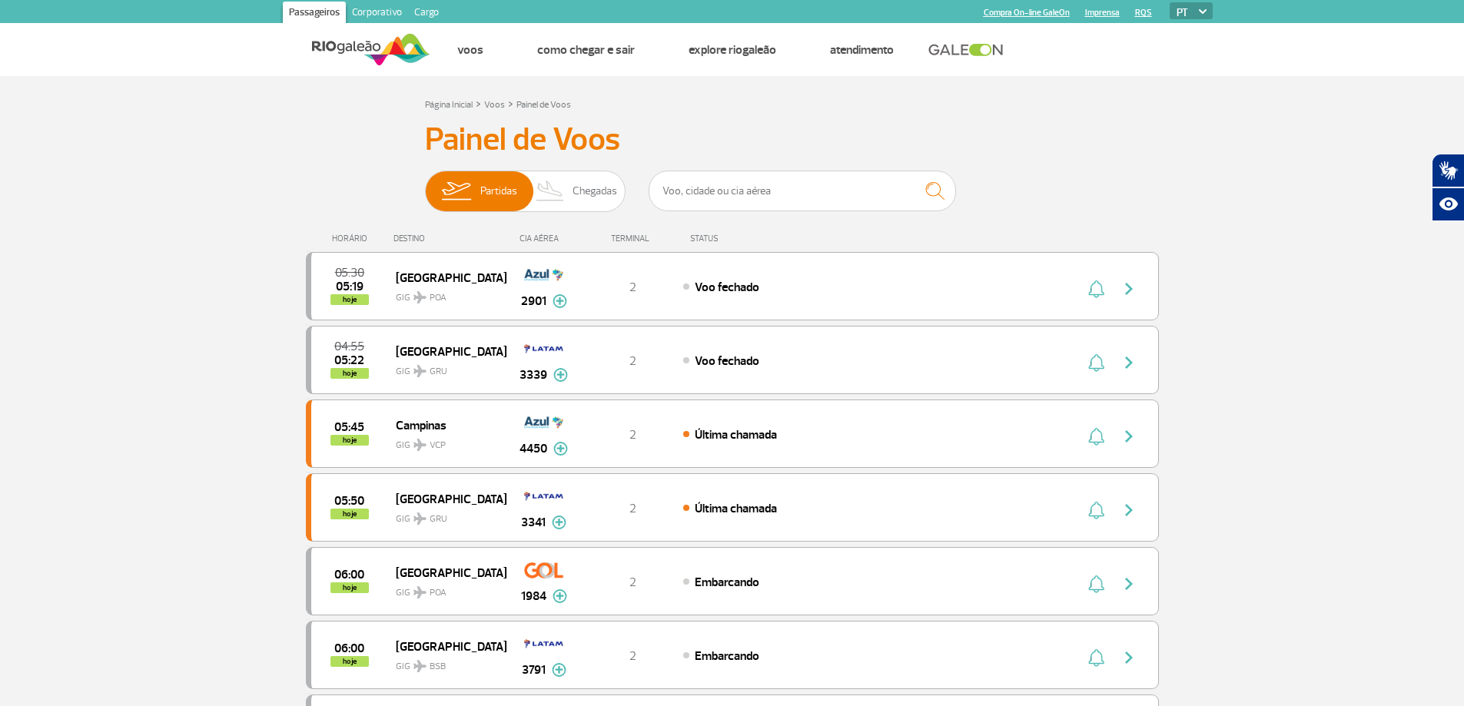 The height and width of the screenshot is (706, 1464). I want to click on a: Página Inicial, so click(449, 104).